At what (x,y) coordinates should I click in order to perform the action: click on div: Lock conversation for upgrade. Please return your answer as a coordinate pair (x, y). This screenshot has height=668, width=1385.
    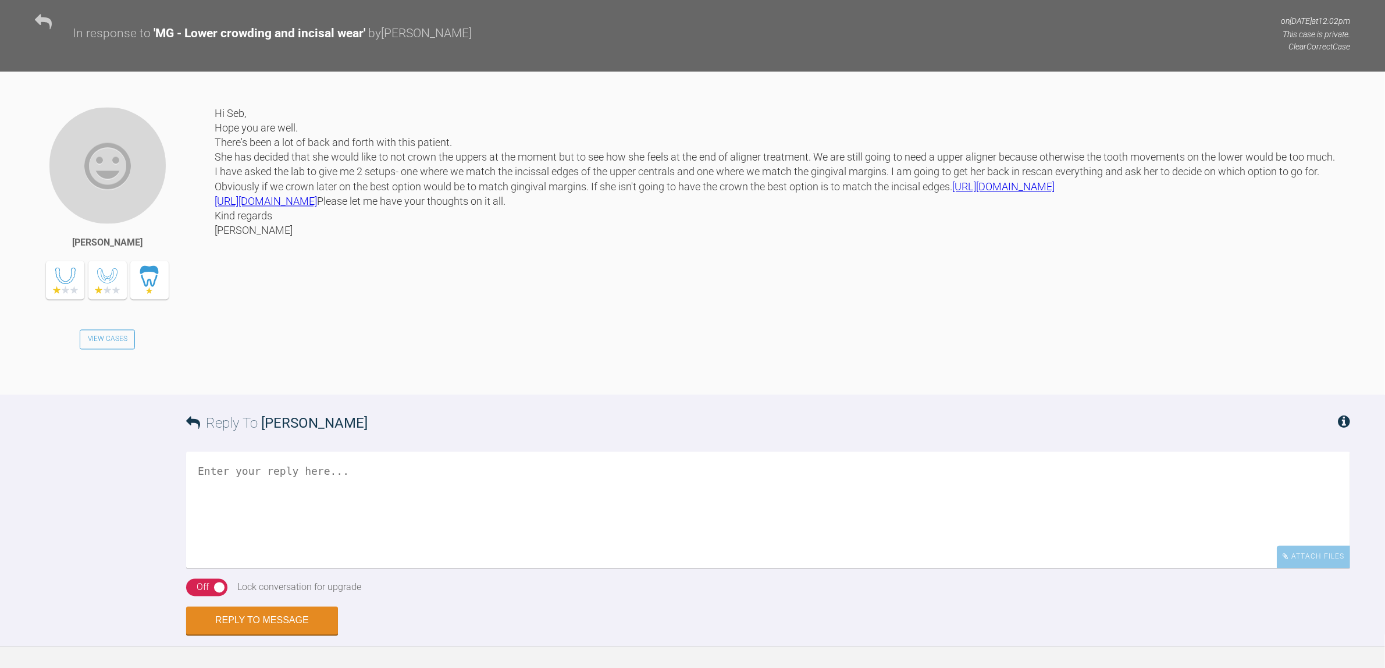
    Looking at the image, I should click on (299, 587).